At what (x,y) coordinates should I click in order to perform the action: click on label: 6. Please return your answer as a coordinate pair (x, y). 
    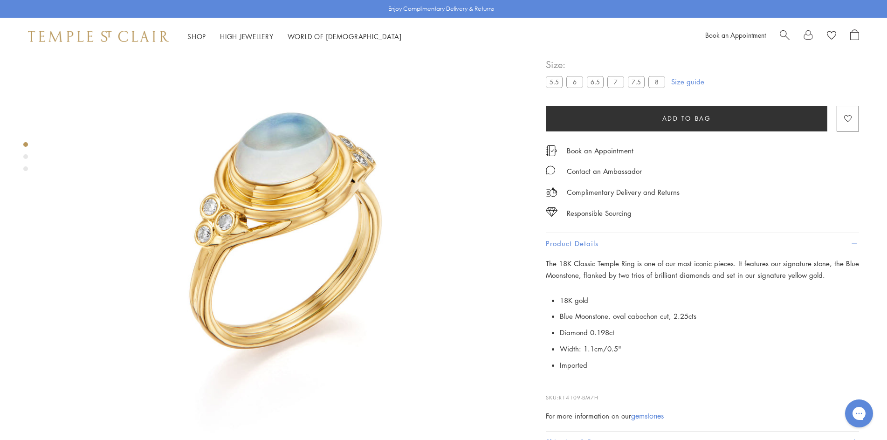
    Looking at the image, I should click on (574, 82).